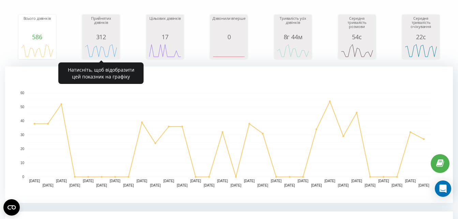 This screenshot has height=219, width=458. What do you see at coordinates (229, 25) in the screenshot?
I see `div: Дзвонили вперше` at bounding box center [229, 25].